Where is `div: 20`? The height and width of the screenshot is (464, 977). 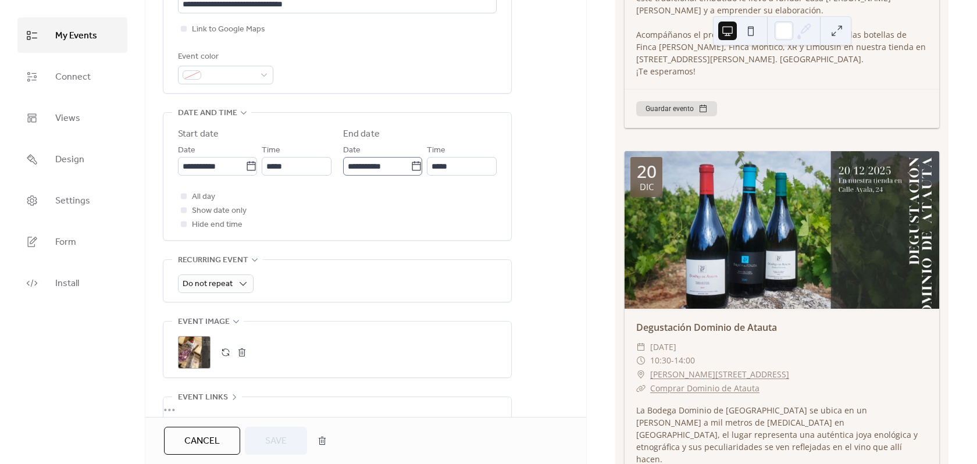
div: 20 is located at coordinates (646, 171).